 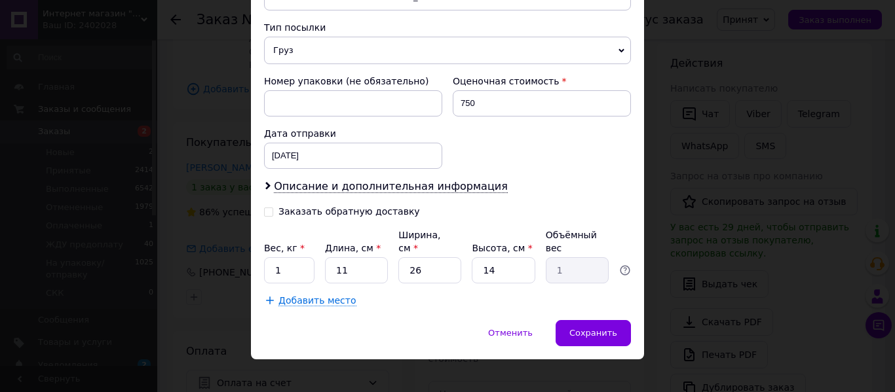 I want to click on label: Высота, см, so click(x=502, y=248).